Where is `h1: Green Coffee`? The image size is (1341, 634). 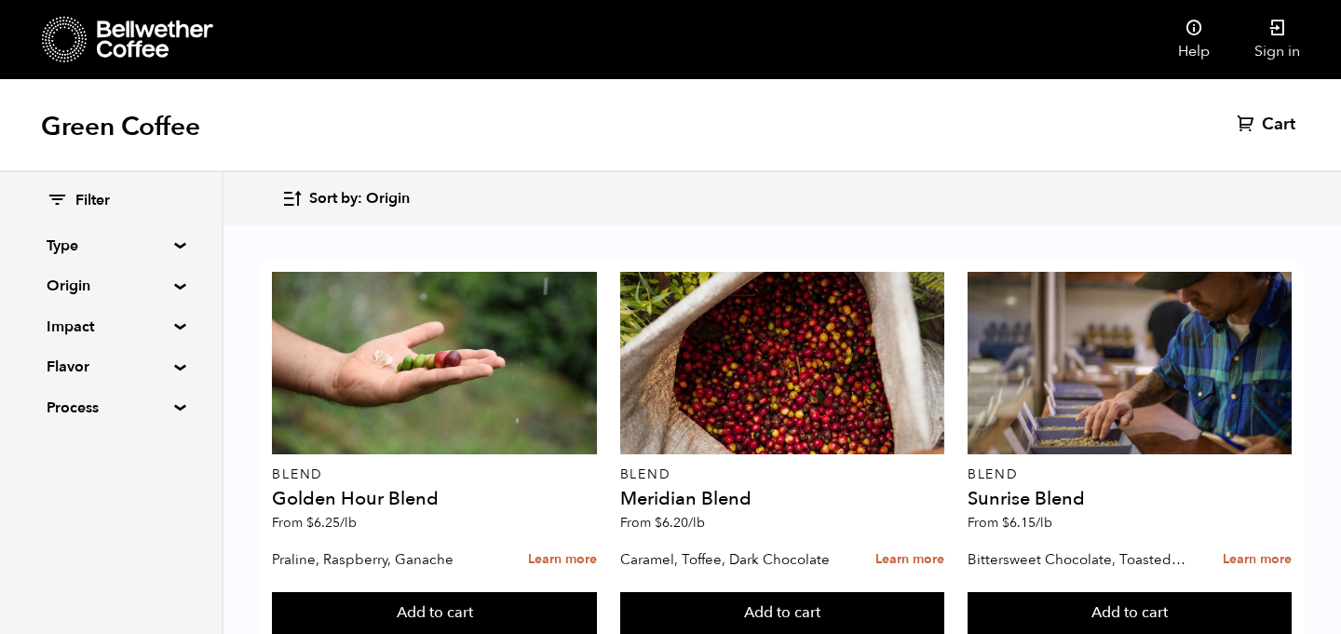
h1: Green Coffee is located at coordinates (120, 127).